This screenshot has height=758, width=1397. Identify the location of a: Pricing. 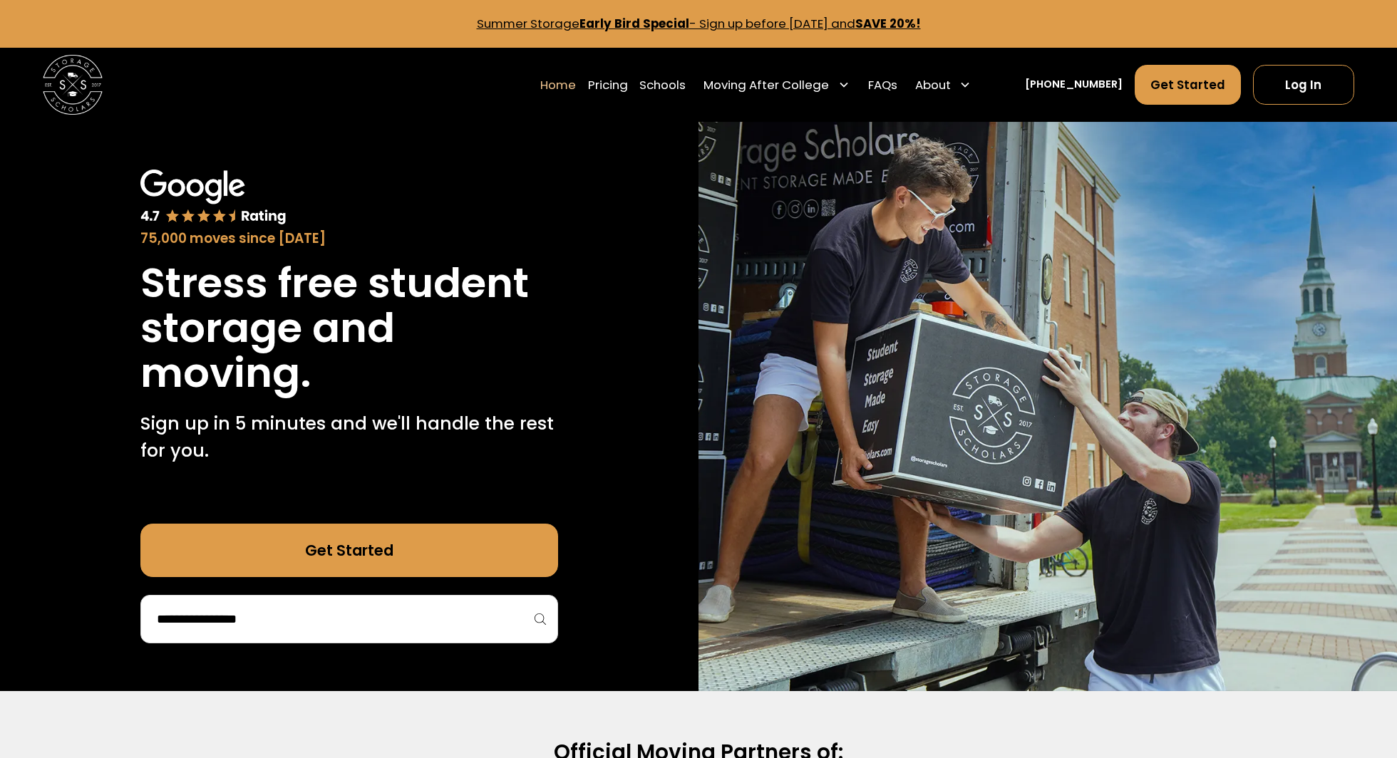
(608, 85).